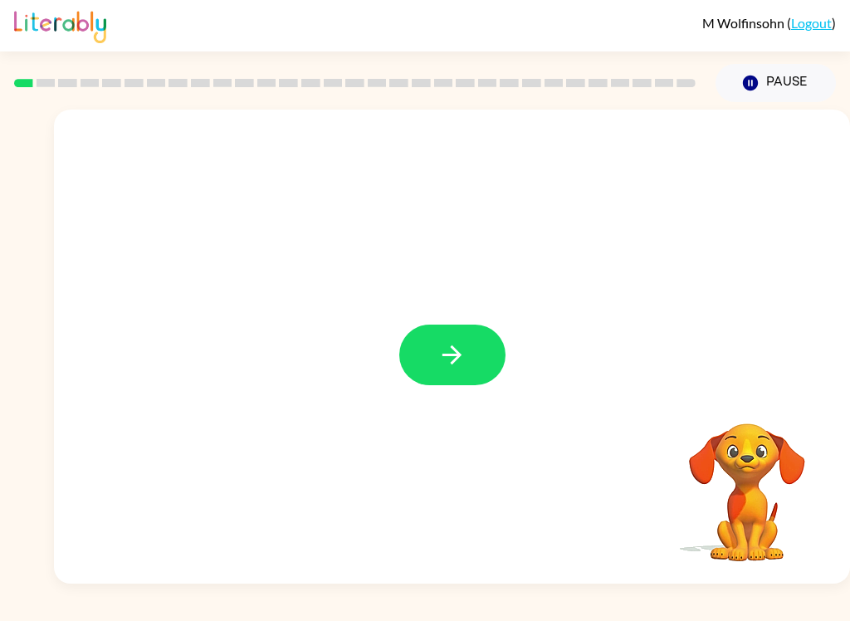 Image resolution: width=850 pixels, height=621 pixels. Describe the element at coordinates (747, 481) in the screenshot. I see `video: Your browser must support playing .mp4 files to use Literably. Please try using another browser.` at that location.